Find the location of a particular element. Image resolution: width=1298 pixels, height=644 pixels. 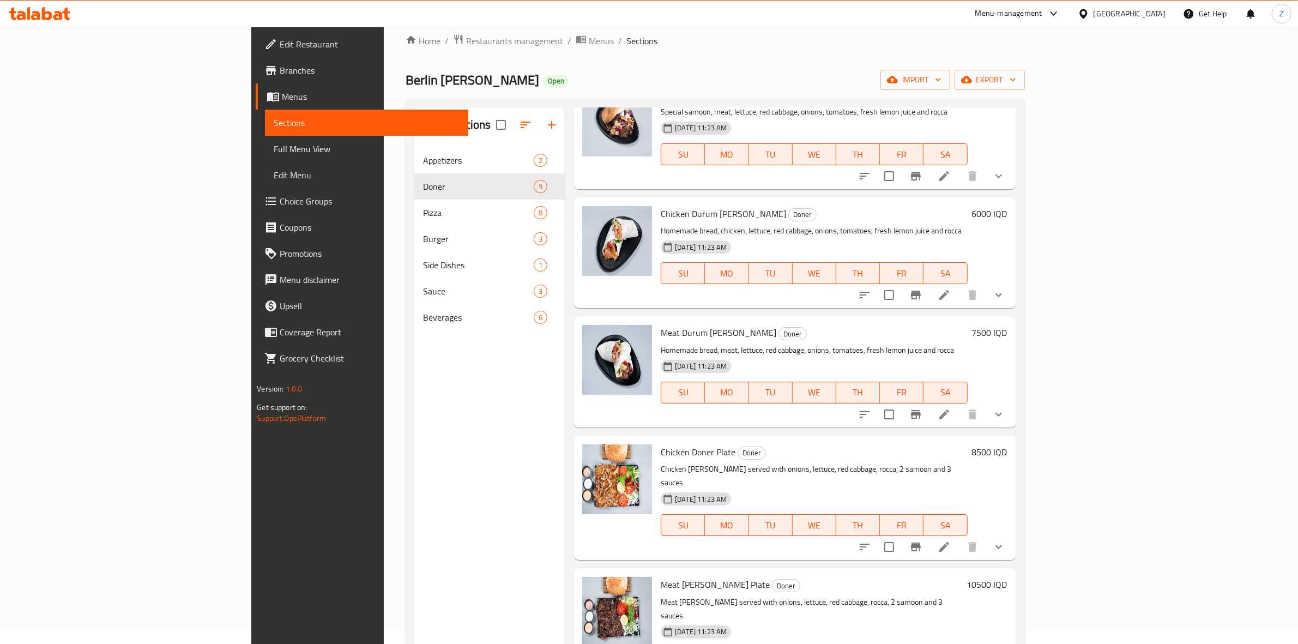

a: Edit Restaurant is located at coordinates (362, 44).